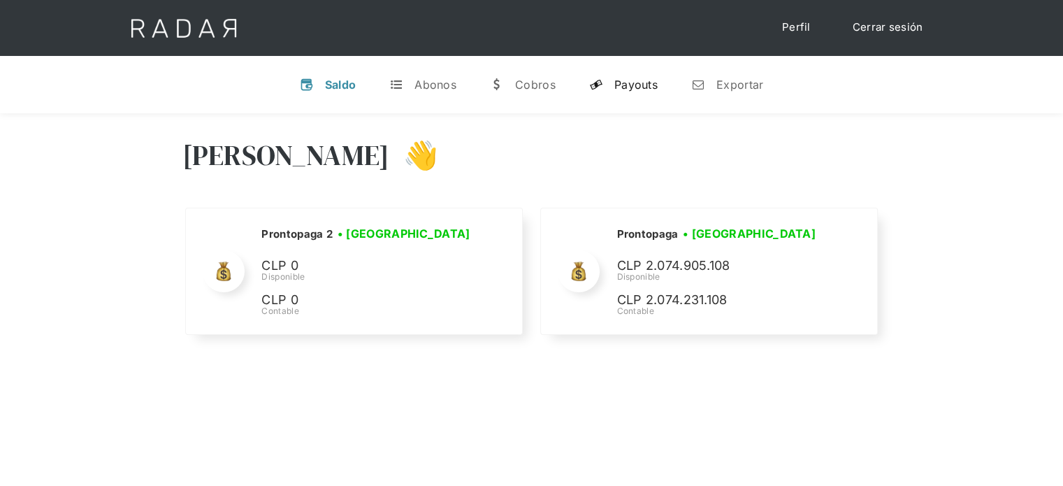 The width and height of the screenshot is (1063, 486). Describe the element at coordinates (721, 266) in the screenshot. I see `p: CLP 2.074.905.108` at that location.